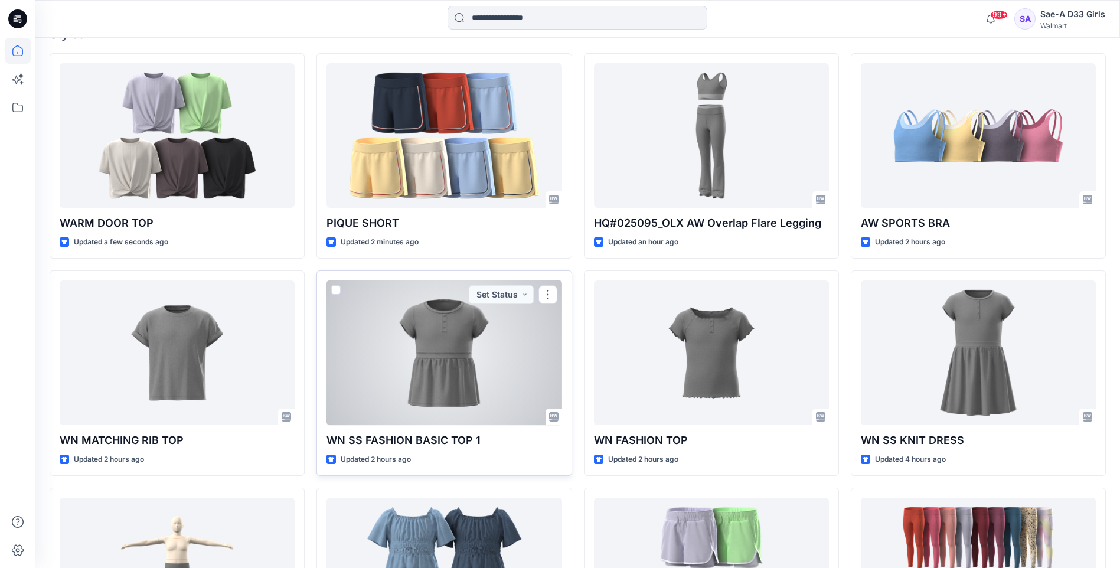  What do you see at coordinates (177, 440) in the screenshot?
I see `p: WN MATCHING RIB TOP` at bounding box center [177, 440].